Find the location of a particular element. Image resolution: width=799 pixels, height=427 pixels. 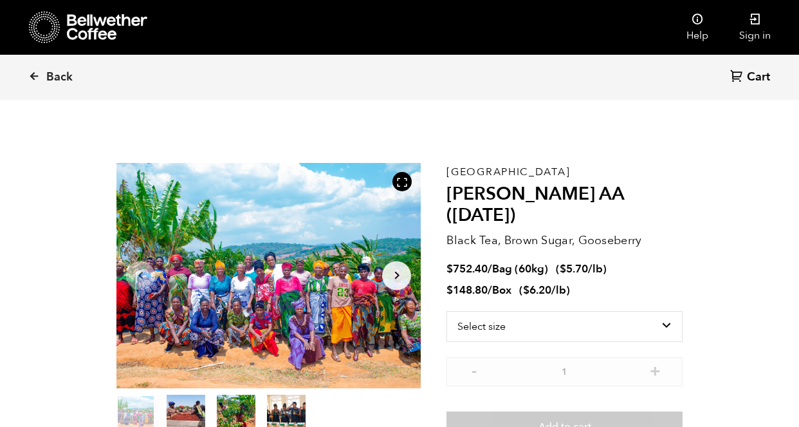

span: Bag (60kg) is located at coordinates (520, 268).